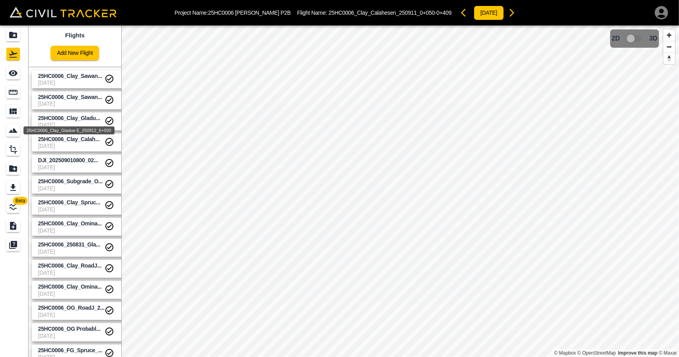 Image resolution: width=679 pixels, height=357 pixels. What do you see at coordinates (69, 131) in the screenshot?
I see `div: 25HC0006_Clay_Gladue E_250912_6+020` at bounding box center [69, 131].